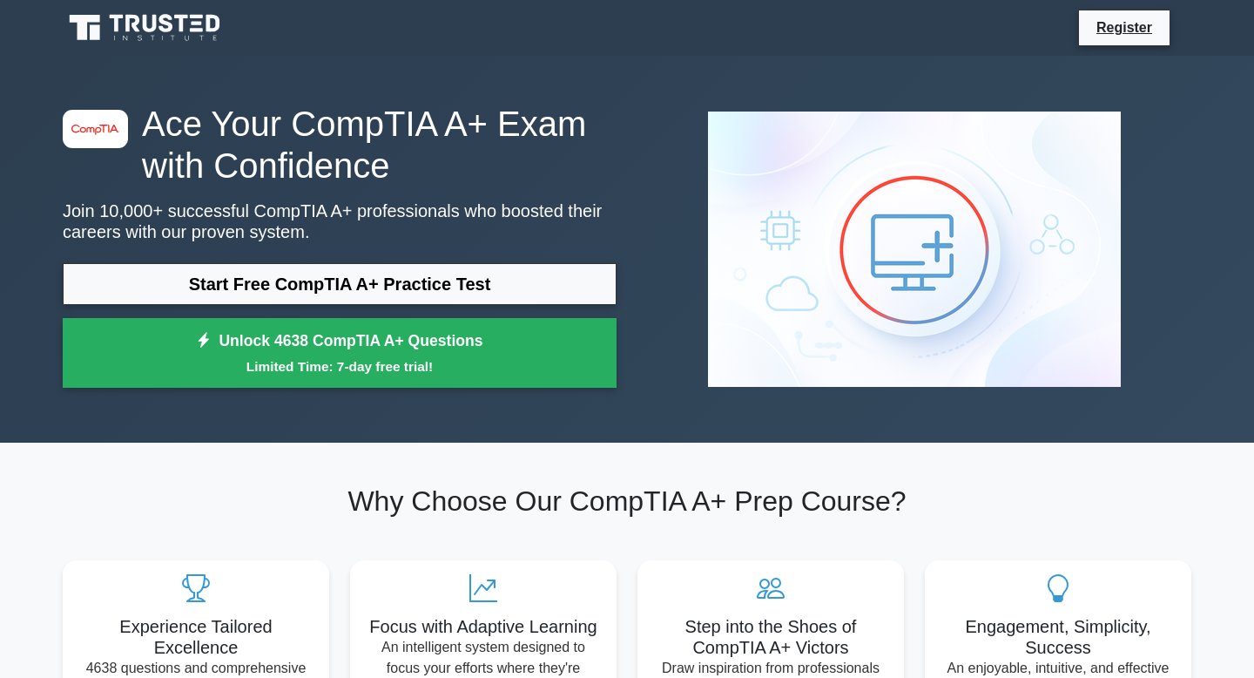 This screenshot has height=678, width=1254. What do you see at coordinates (340, 353) in the screenshot?
I see `a: Unlock 4638 CompTIA A+ QuestionsLimited Time: 7-day free trial!` at bounding box center [340, 353].